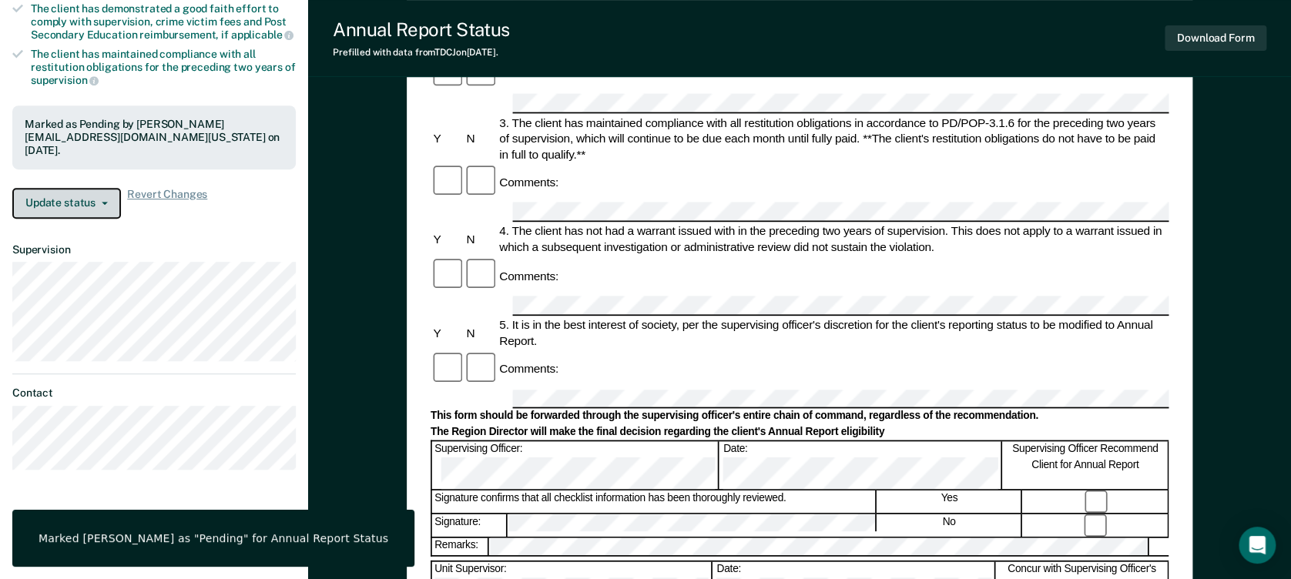 This screenshot has width=1291, height=579. Describe the element at coordinates (167, 203) in the screenshot. I see `span: Revert Changes` at that location.